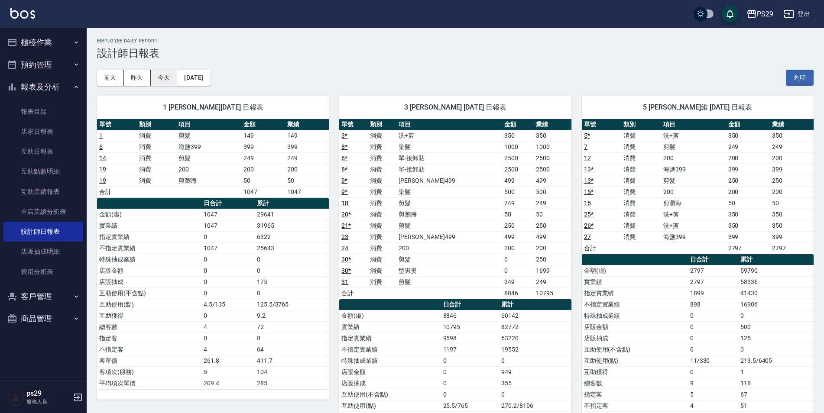 The width and height of the screenshot is (824, 413). What do you see at coordinates (307, 125) in the screenshot?
I see `th: 業績` at bounding box center [307, 125].